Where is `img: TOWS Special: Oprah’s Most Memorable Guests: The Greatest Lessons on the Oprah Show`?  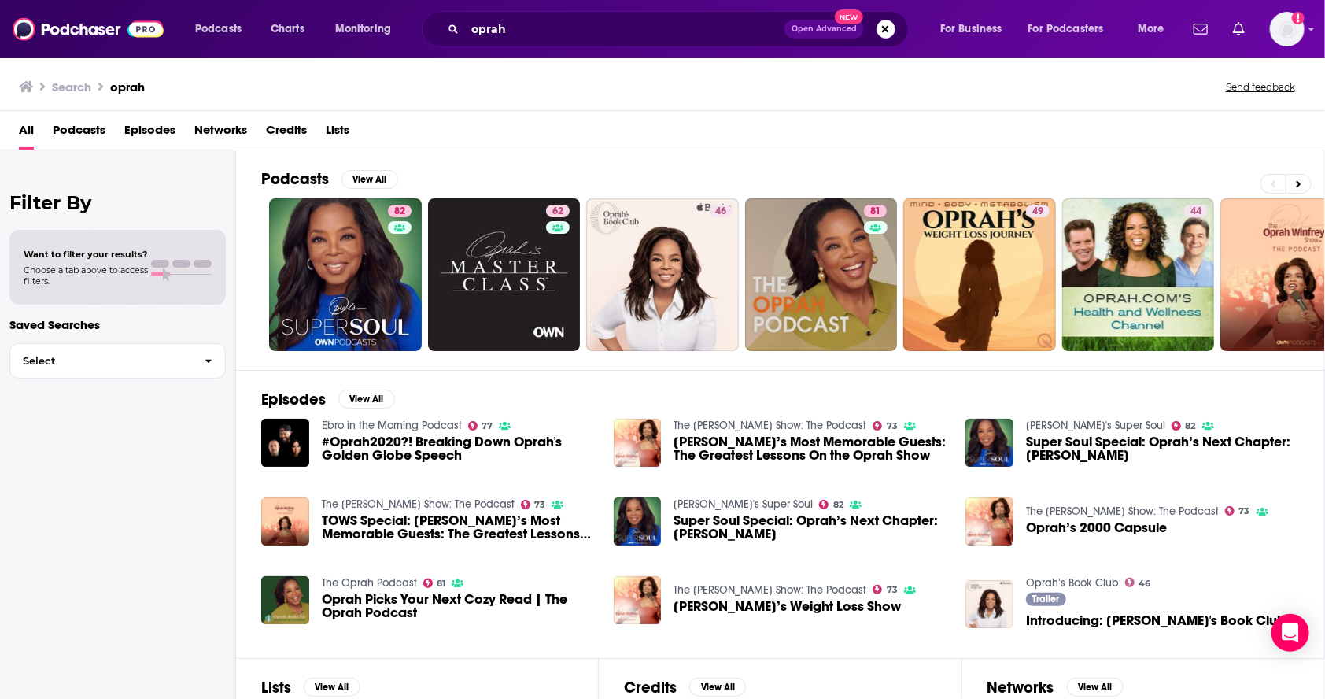
img: TOWS Special: Oprah’s Most Memorable Guests: The Greatest Lessons on the Oprah Show is located at coordinates (285, 521).